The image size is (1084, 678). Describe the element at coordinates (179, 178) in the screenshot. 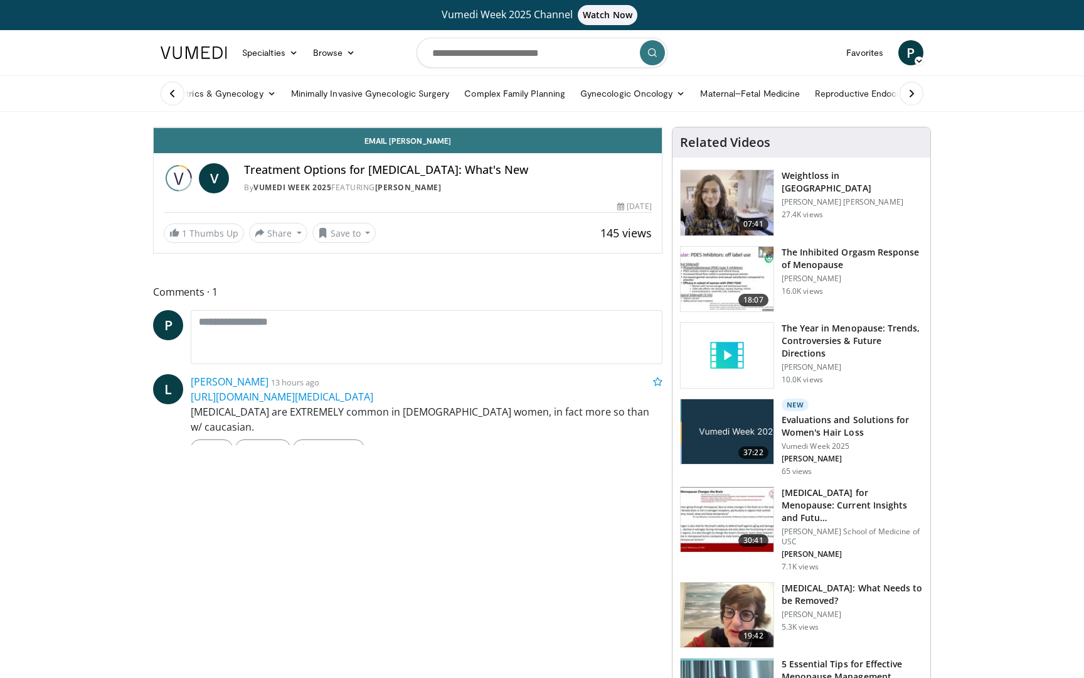

I see `img: Vumedi Week 2025` at that location.